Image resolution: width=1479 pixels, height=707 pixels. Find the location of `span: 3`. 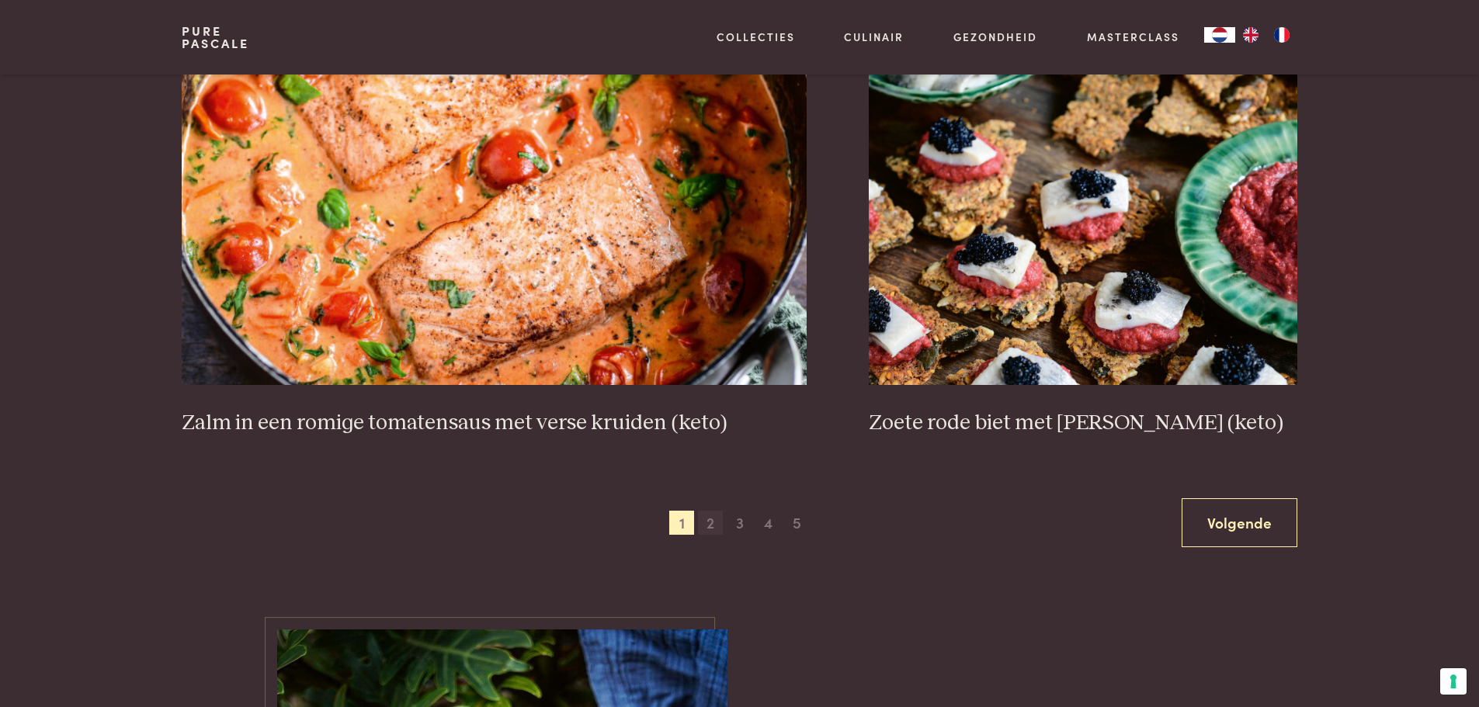

span: 3 is located at coordinates (740, 523).